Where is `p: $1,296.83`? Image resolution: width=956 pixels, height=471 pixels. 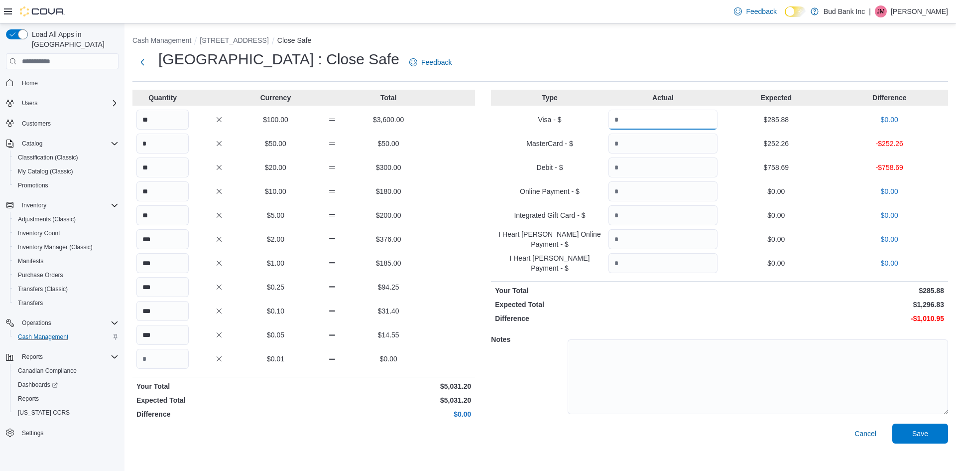
p: $1,296.83 is located at coordinates (833, 304).